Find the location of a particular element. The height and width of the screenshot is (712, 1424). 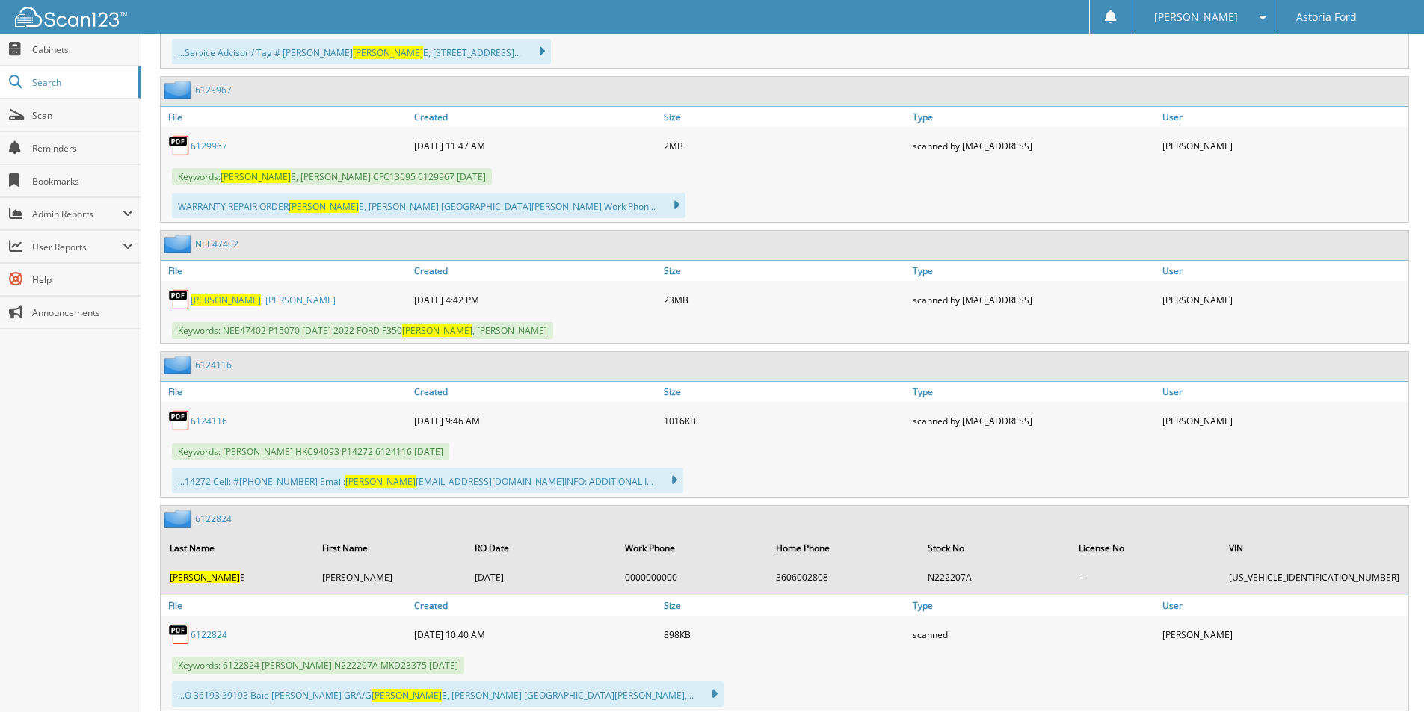

td: N222207A is located at coordinates (995, 577).